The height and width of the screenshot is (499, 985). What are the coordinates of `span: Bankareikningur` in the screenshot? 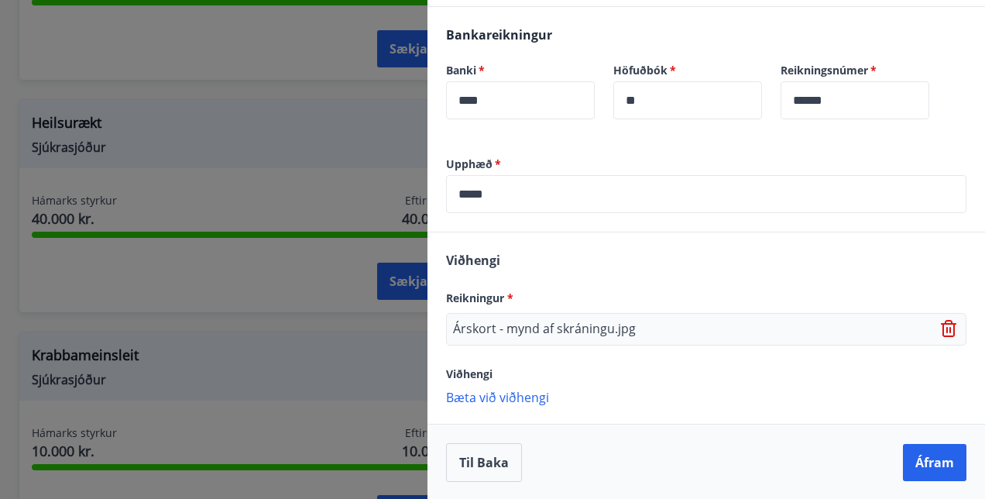 It's located at (499, 35).